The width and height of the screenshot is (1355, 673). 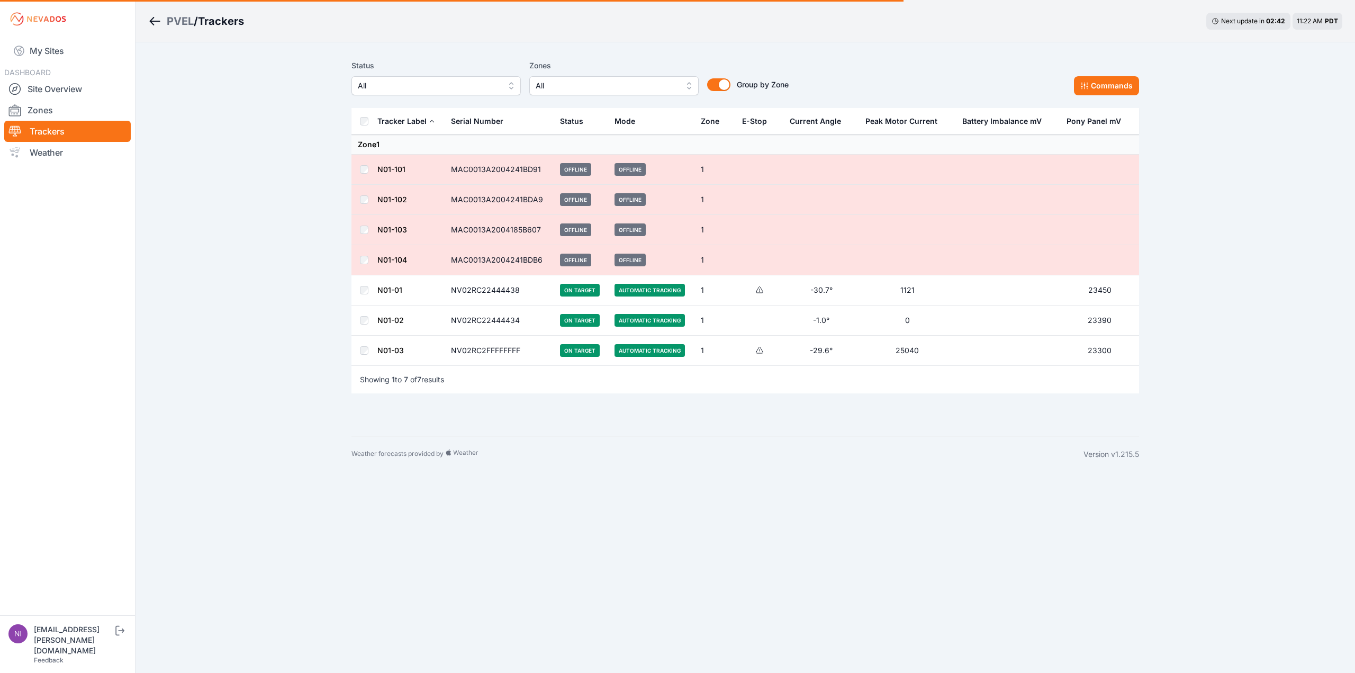 I want to click on label: Zones, so click(x=614, y=66).